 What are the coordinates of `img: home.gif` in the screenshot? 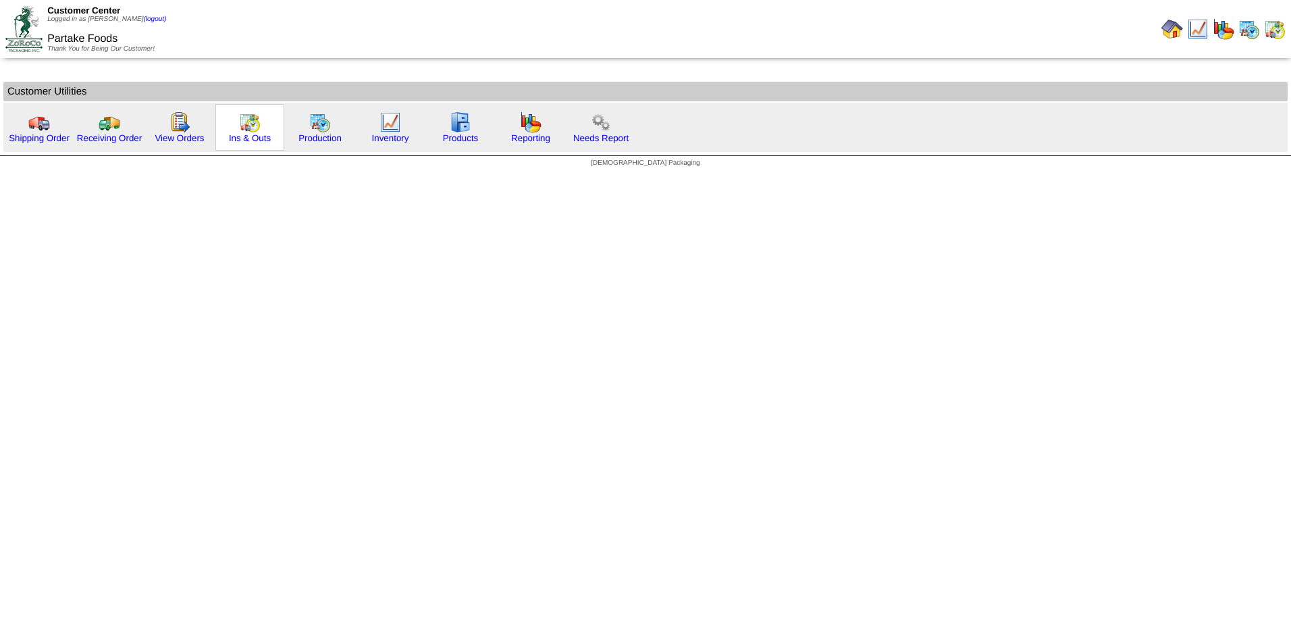 It's located at (1172, 29).